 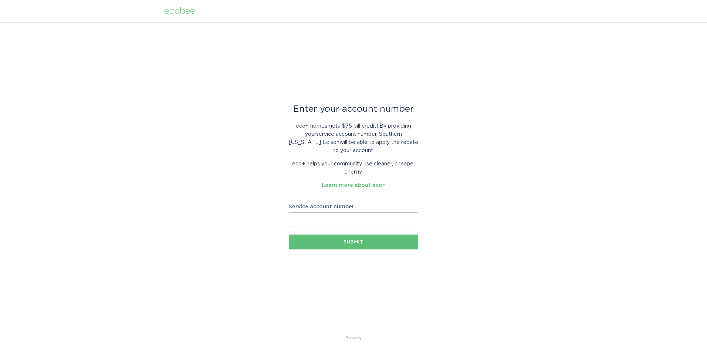 I want to click on a: Learn more about eco+, so click(x=353, y=185).